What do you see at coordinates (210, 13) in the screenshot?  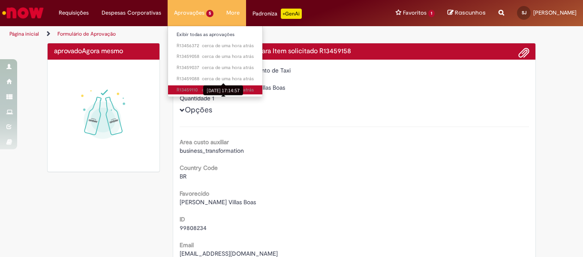 I see `span: 5` at bounding box center [210, 13].